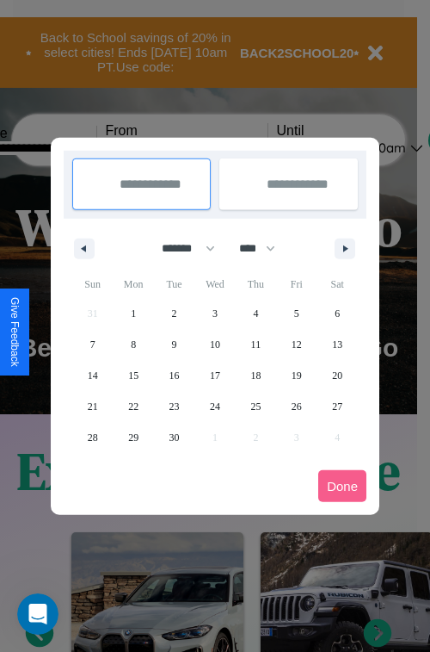 The image size is (430, 652). I want to click on span: 1, so click(133, 313).